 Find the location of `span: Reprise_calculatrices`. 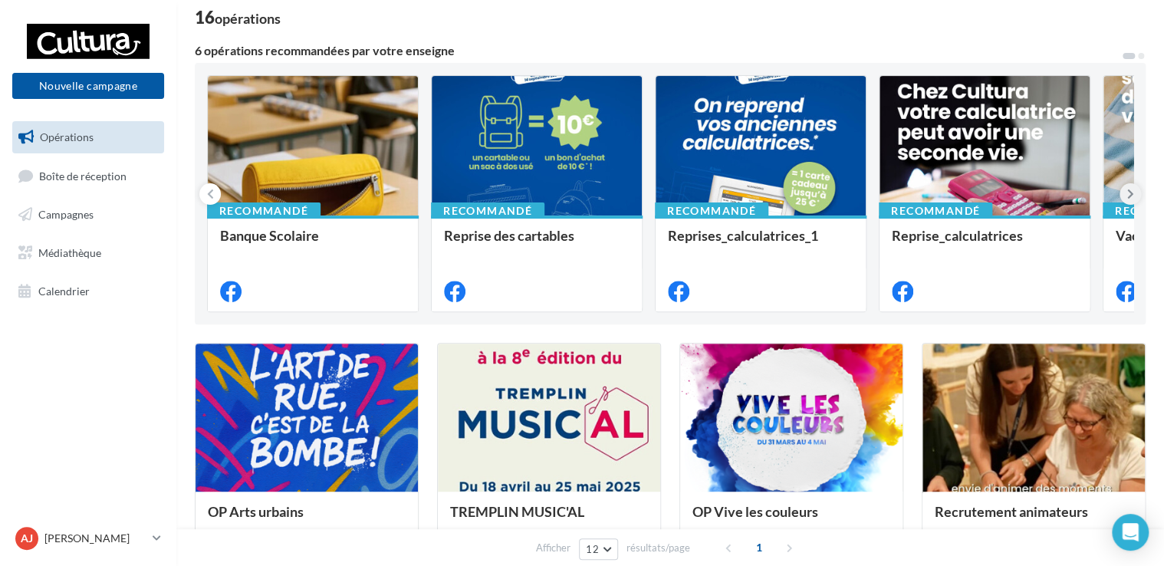

span: Reprise_calculatrices is located at coordinates (957, 235).